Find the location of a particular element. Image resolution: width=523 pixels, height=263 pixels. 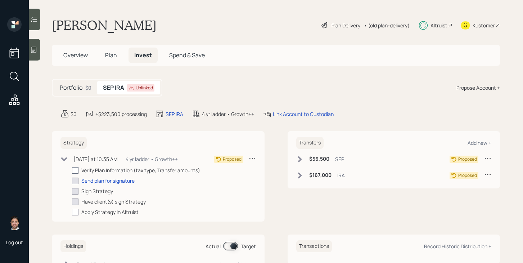

h6: Transactions is located at coordinates (314, 246).